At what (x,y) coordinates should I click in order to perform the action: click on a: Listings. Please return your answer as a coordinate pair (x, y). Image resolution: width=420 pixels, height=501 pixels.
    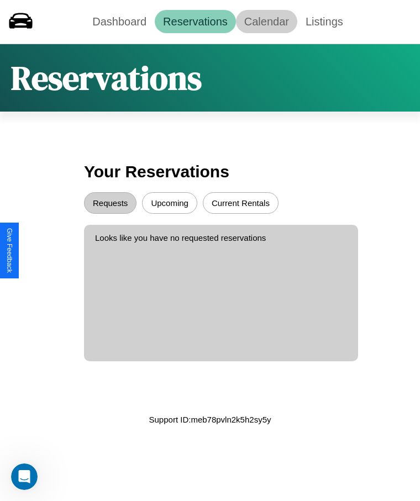
    Looking at the image, I should click on (324, 22).